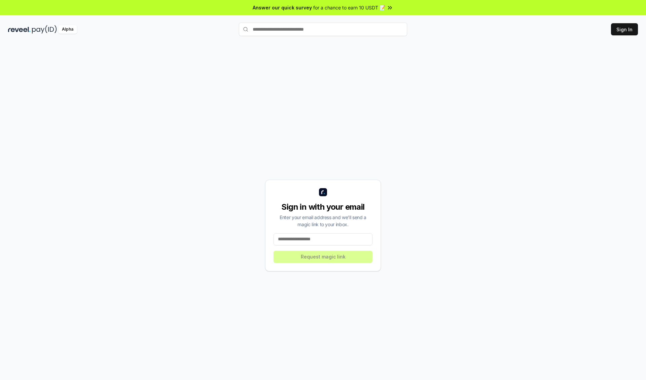  Describe the element at coordinates (282, 7) in the screenshot. I see `span: Answer our quick survey` at that location.